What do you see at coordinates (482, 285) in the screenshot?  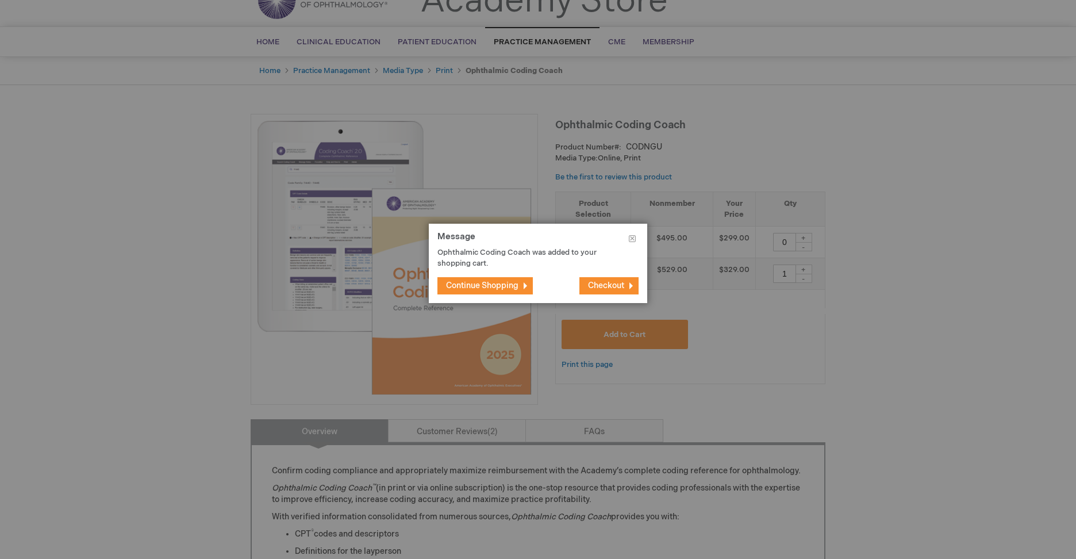 I see `span: Continue Shopping` at bounding box center [482, 285].